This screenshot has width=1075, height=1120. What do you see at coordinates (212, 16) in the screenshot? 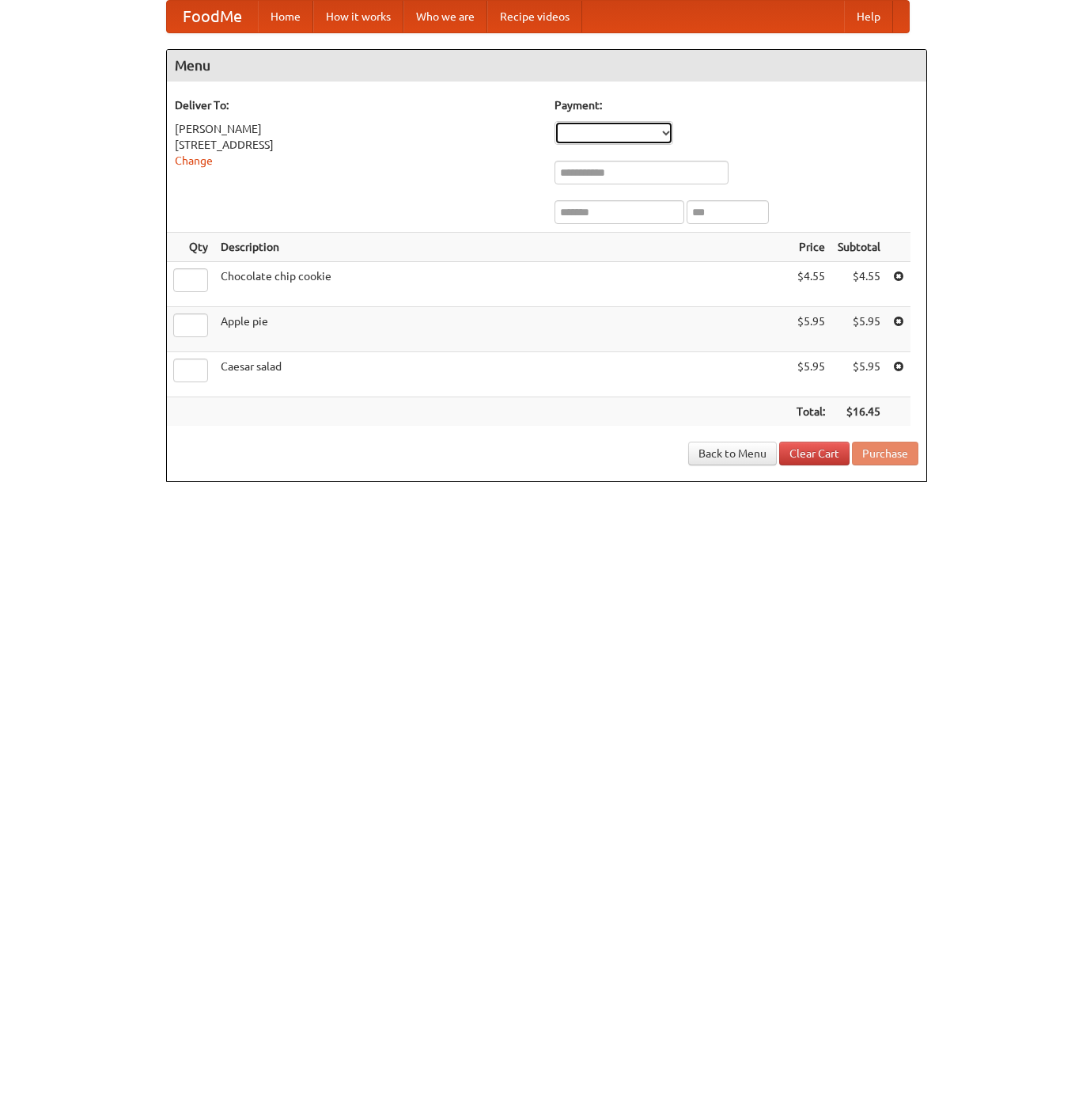
I see `a: FoodMe` at bounding box center [212, 16].